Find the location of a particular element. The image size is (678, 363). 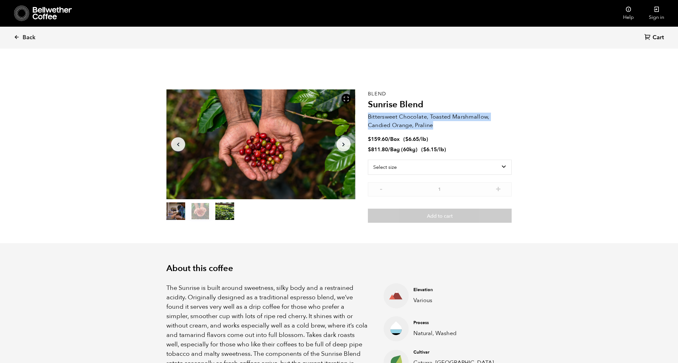

button: Add to cart is located at coordinates (439, 216).